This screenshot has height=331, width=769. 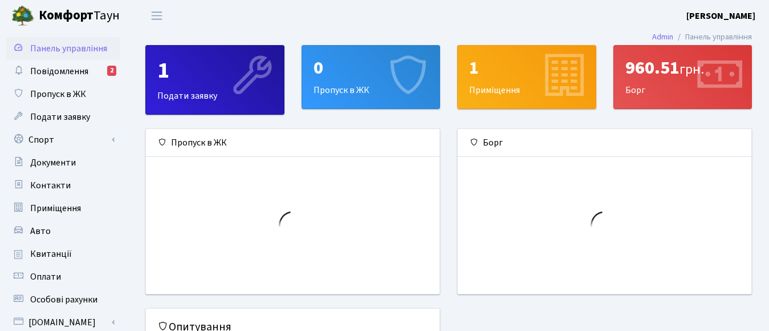 I want to click on span: Подати заявку, so click(x=60, y=117).